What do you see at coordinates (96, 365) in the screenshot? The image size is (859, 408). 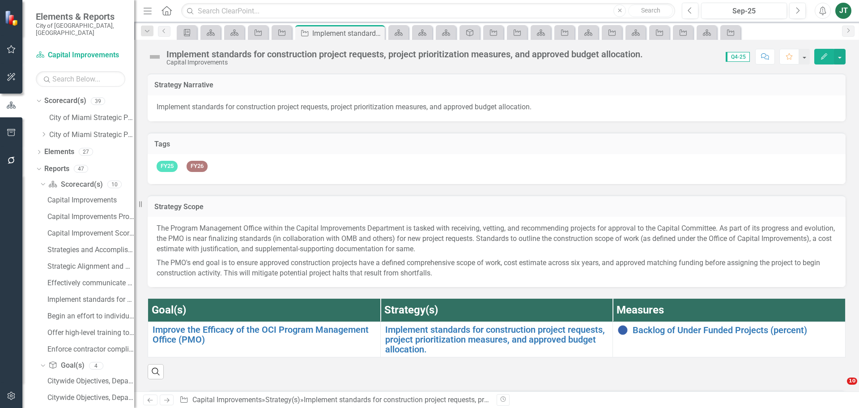 I see `div: 4` at bounding box center [96, 365].